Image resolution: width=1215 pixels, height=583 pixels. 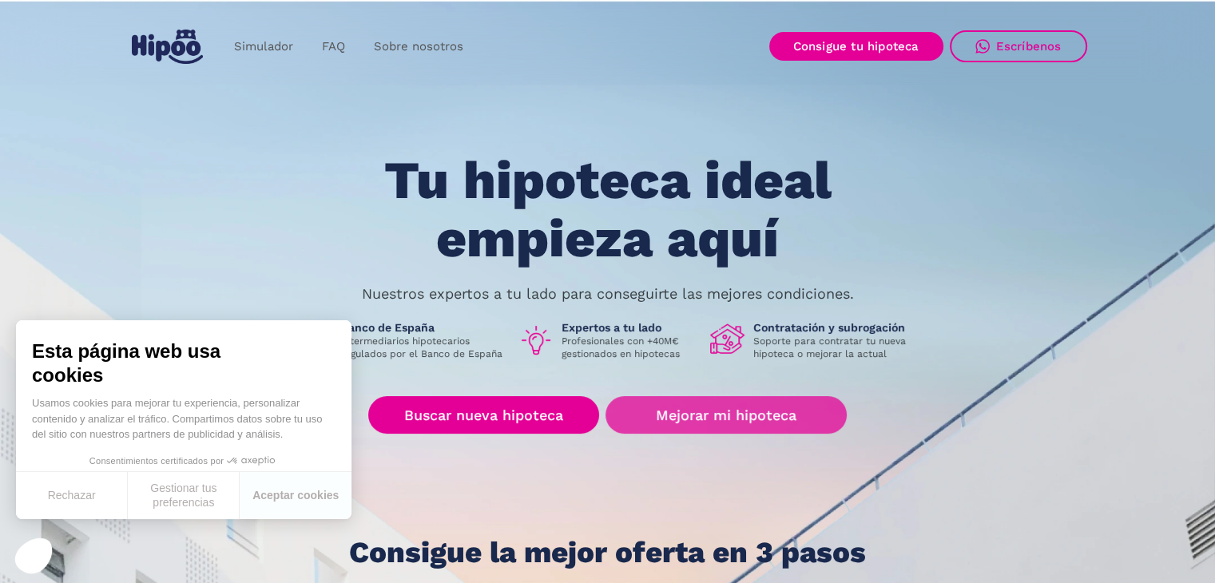 What do you see at coordinates (607, 553) in the screenshot?
I see `h1: Consigue la mejor oferta en 3 pasos` at bounding box center [607, 553].